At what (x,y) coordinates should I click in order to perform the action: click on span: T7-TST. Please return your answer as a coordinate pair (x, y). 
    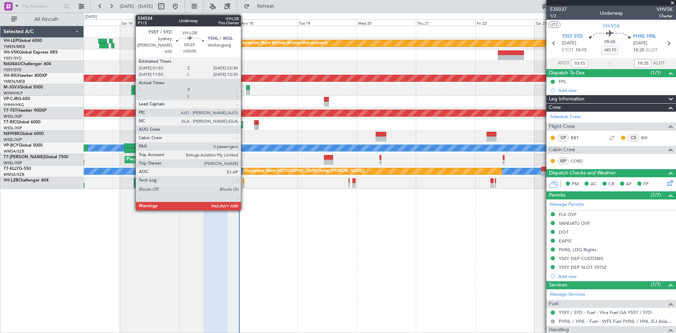
    Looking at the image, I should click on (10, 111).